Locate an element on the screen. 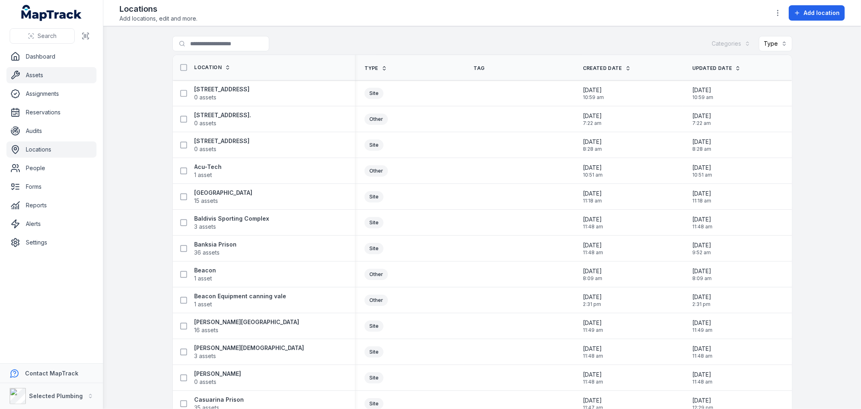 The image size is (861, 409). span: 15 assets is located at coordinates (206, 201).